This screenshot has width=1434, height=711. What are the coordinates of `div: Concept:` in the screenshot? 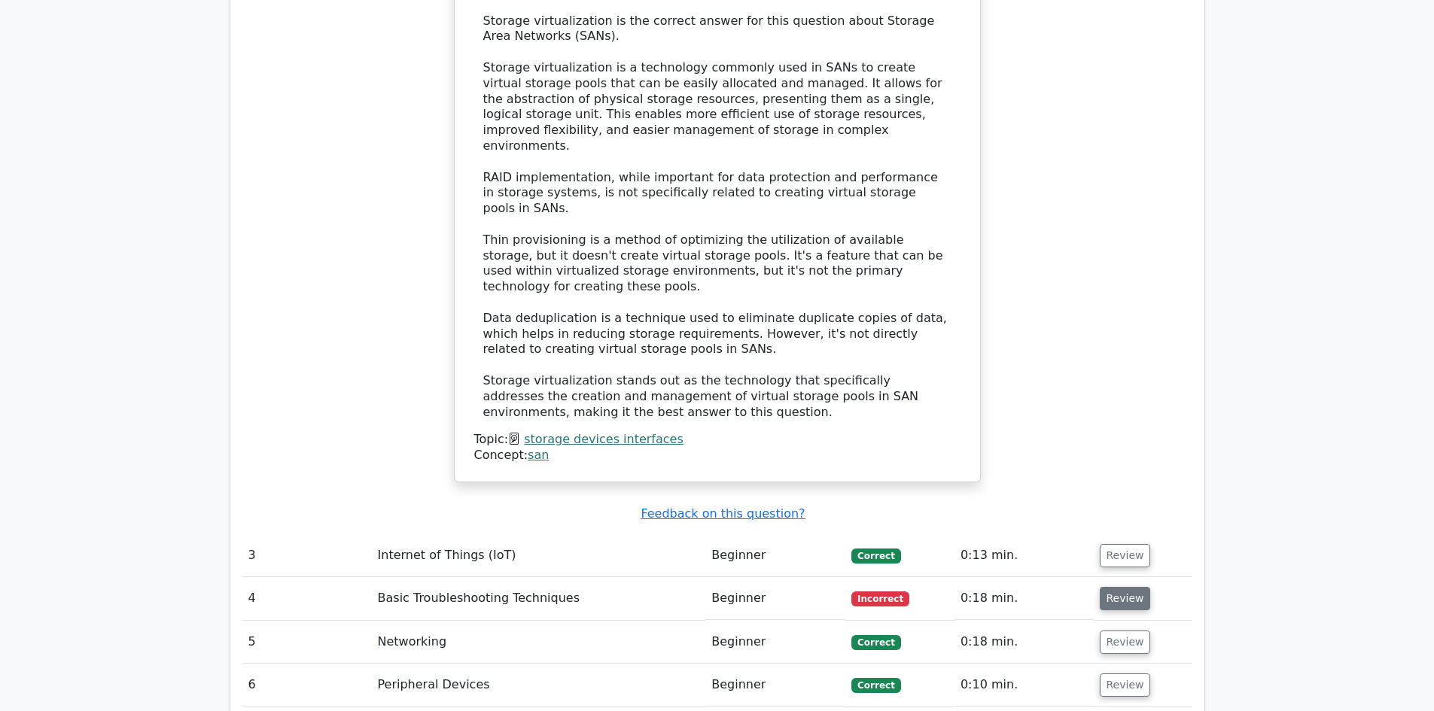 It's located at (717, 455).